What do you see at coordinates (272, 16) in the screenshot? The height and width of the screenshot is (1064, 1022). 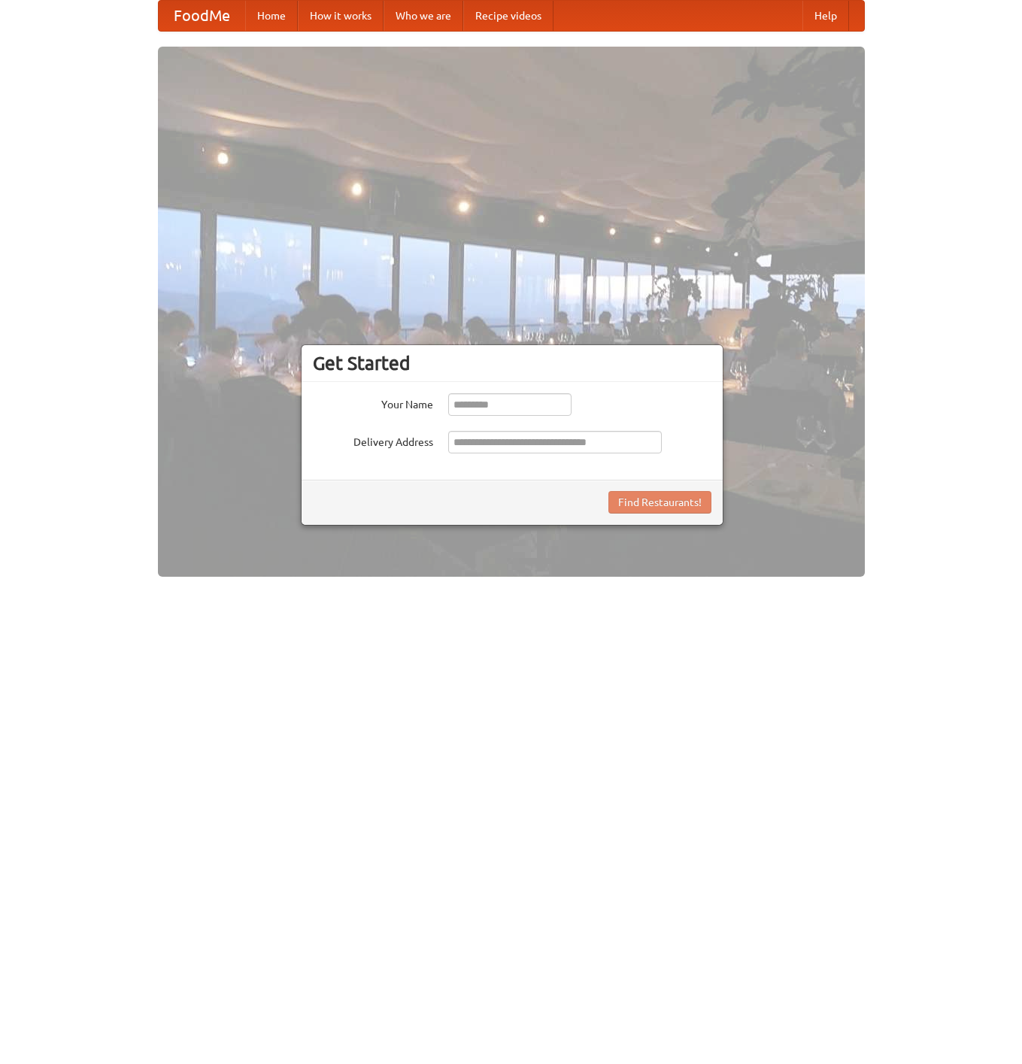 I see `a: Home` at bounding box center [272, 16].